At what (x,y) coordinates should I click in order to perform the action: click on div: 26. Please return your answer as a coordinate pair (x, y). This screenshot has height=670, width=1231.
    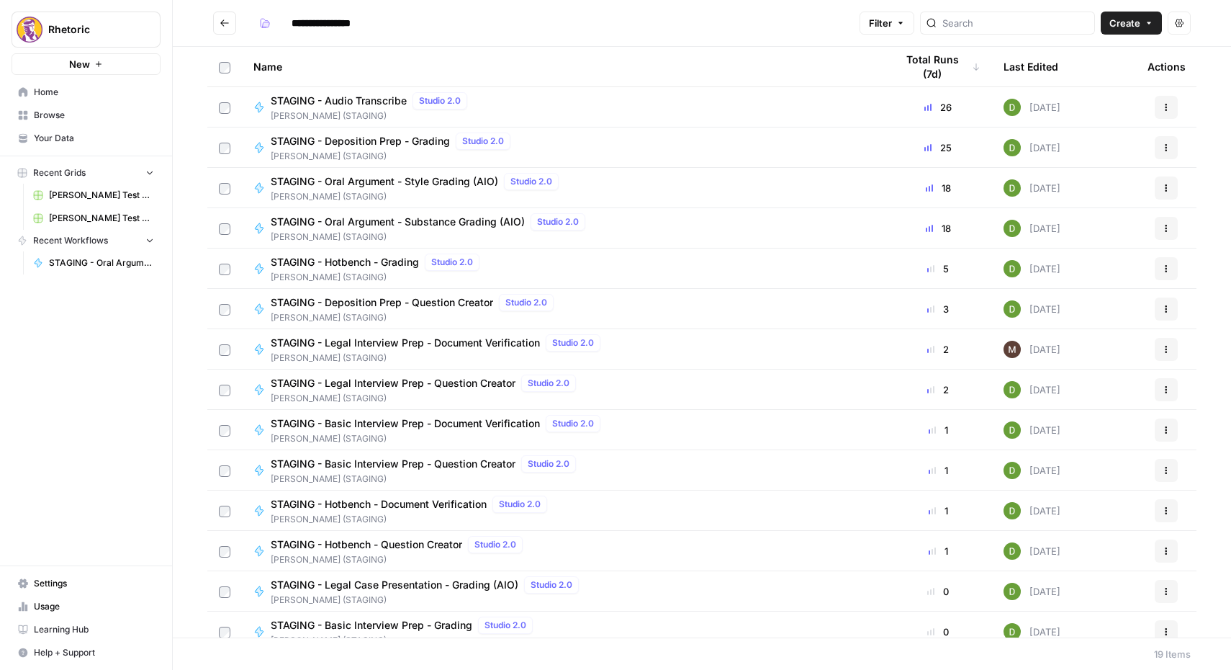
    Looking at the image, I should click on (938, 107).